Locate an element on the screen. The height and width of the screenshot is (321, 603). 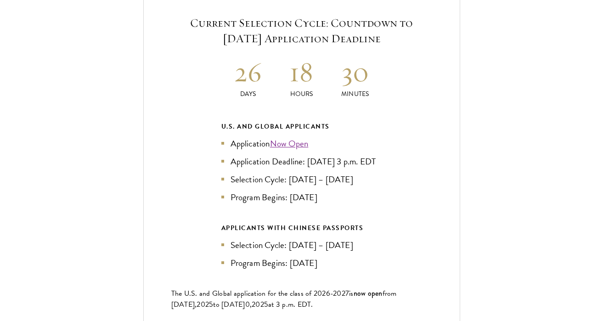
p: Days is located at coordinates (248, 94).